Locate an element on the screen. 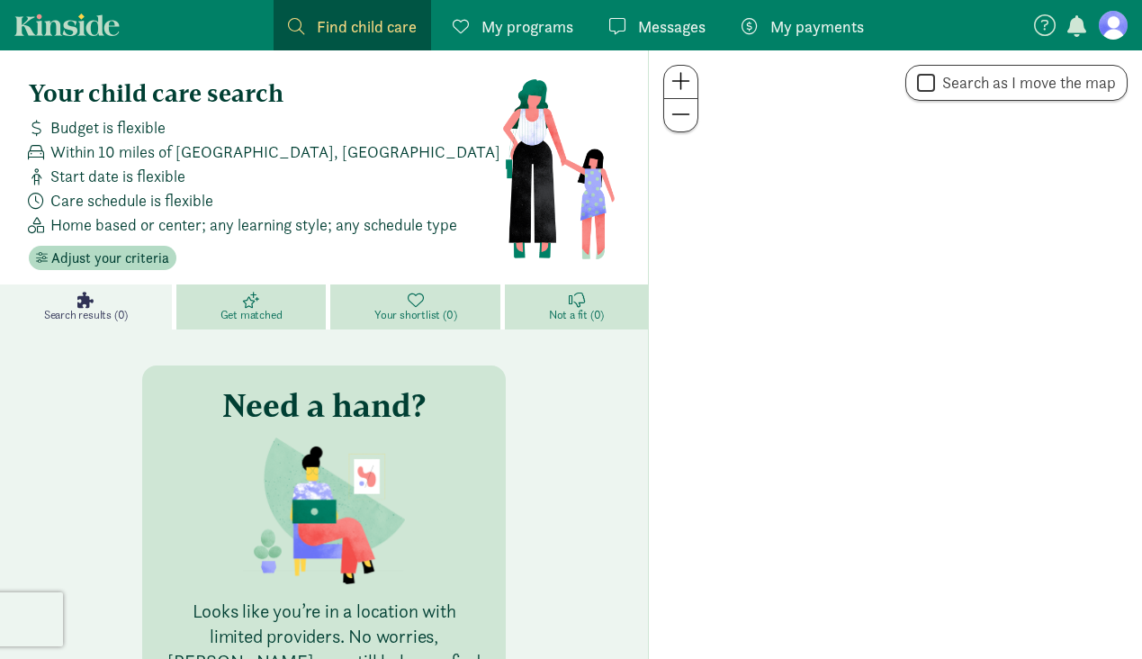  span: Adjust your criteria is located at coordinates (110, 258).